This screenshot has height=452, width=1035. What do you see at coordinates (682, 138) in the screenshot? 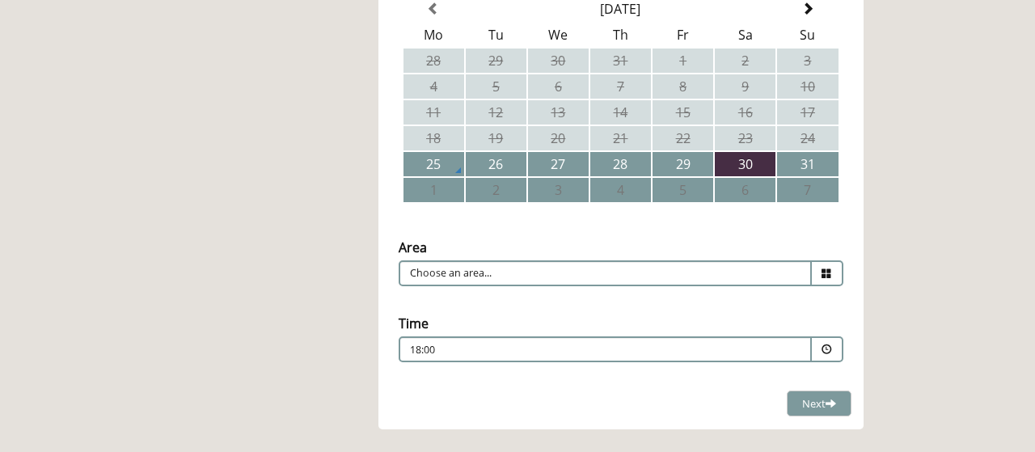
I see `td: 22` at bounding box center [682, 138].